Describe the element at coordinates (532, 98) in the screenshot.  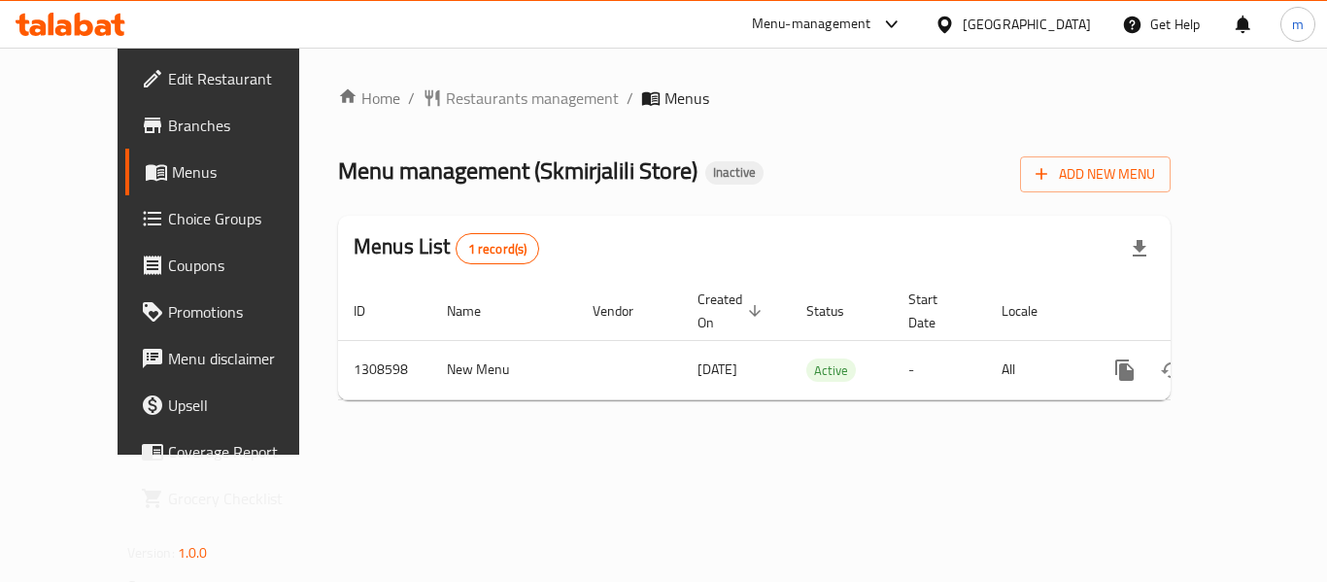
I see `span: Restaurants management` at that location.